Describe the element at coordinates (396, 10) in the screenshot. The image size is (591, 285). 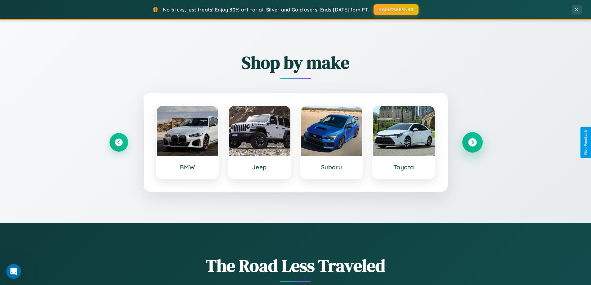
I see `button: HALLOWEEN30` at that location.